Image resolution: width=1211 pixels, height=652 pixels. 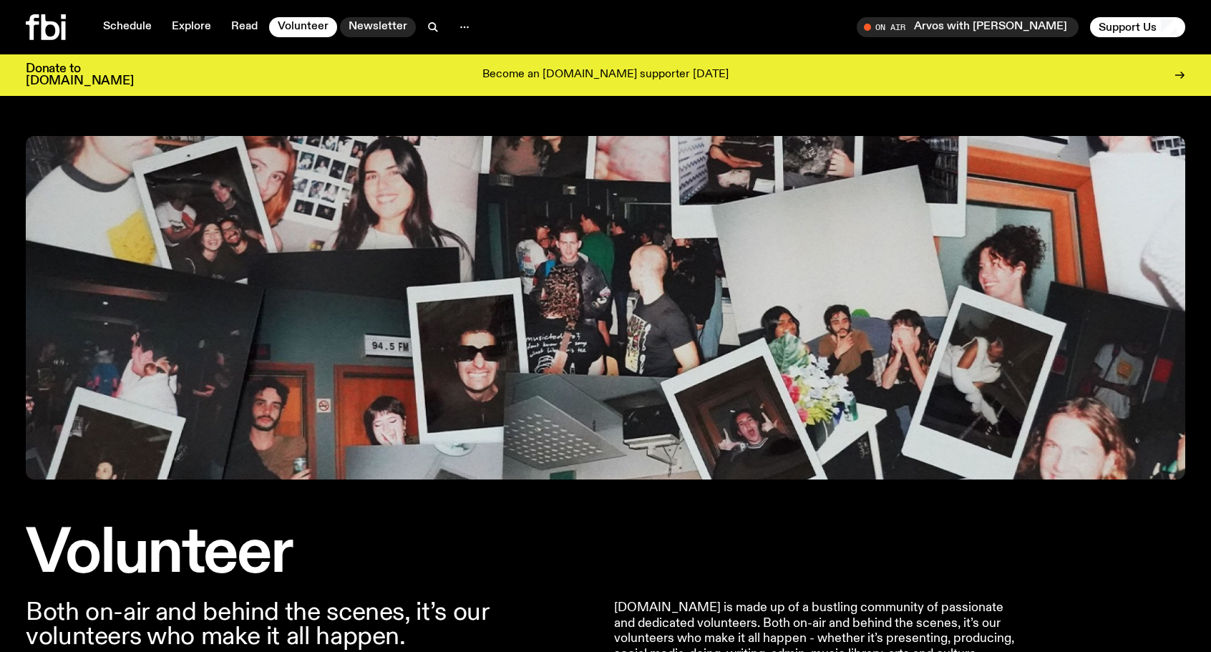 I want to click on span: Support Us, so click(x=1128, y=27).